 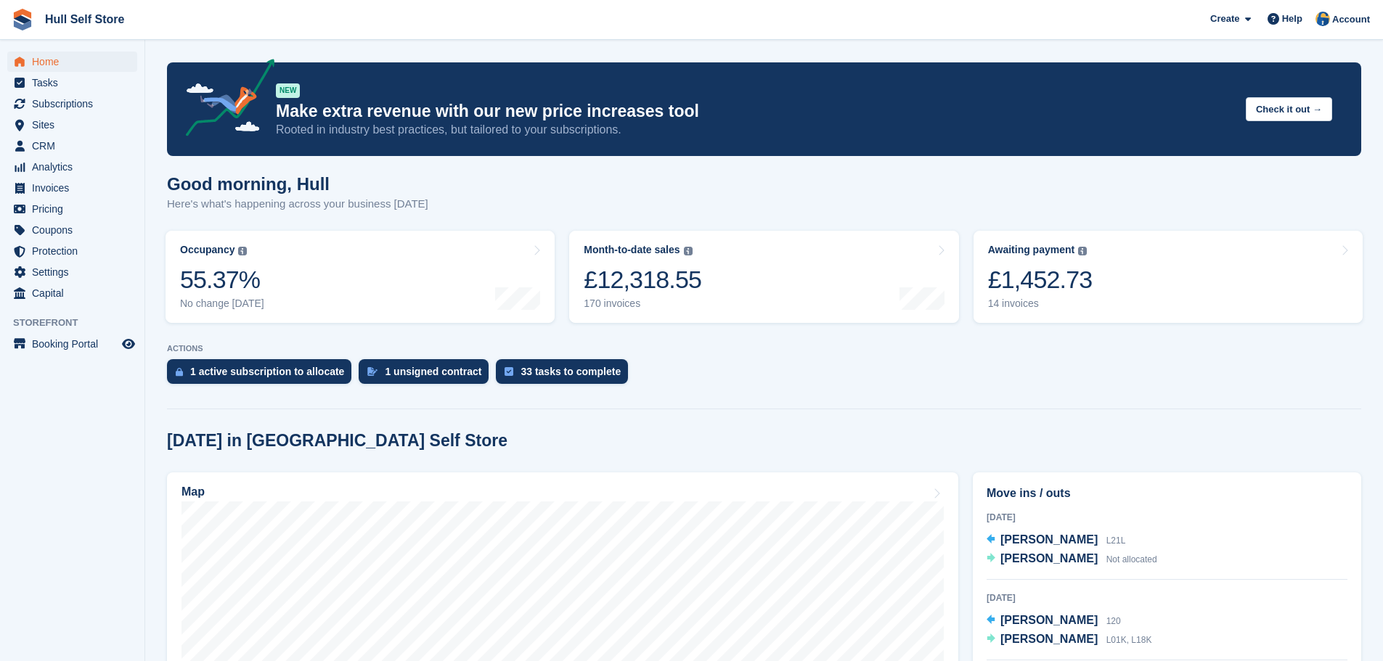 I want to click on div: 1 active subscription to allocate, so click(x=267, y=372).